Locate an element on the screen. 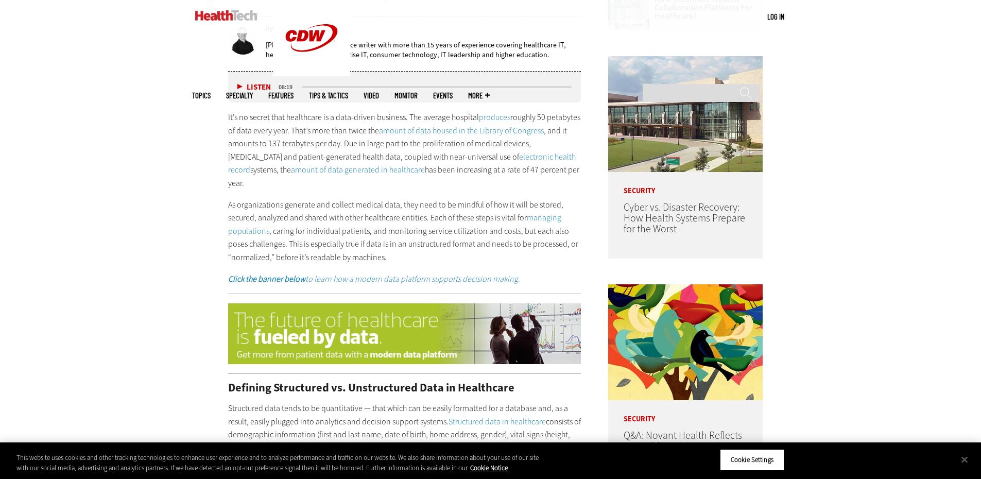  span: More is located at coordinates (479, 95).